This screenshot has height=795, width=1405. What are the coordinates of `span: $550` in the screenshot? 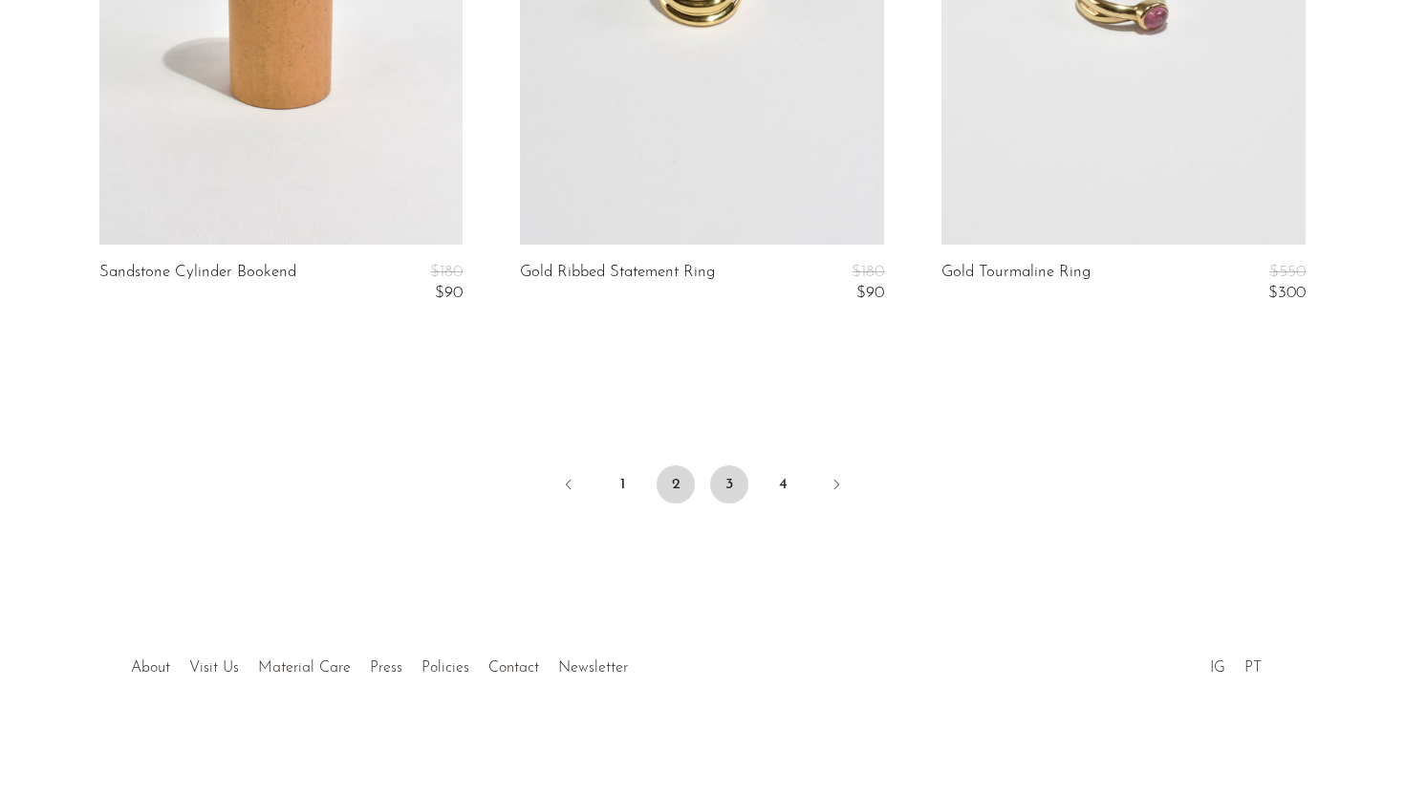 It's located at (1288, 271).